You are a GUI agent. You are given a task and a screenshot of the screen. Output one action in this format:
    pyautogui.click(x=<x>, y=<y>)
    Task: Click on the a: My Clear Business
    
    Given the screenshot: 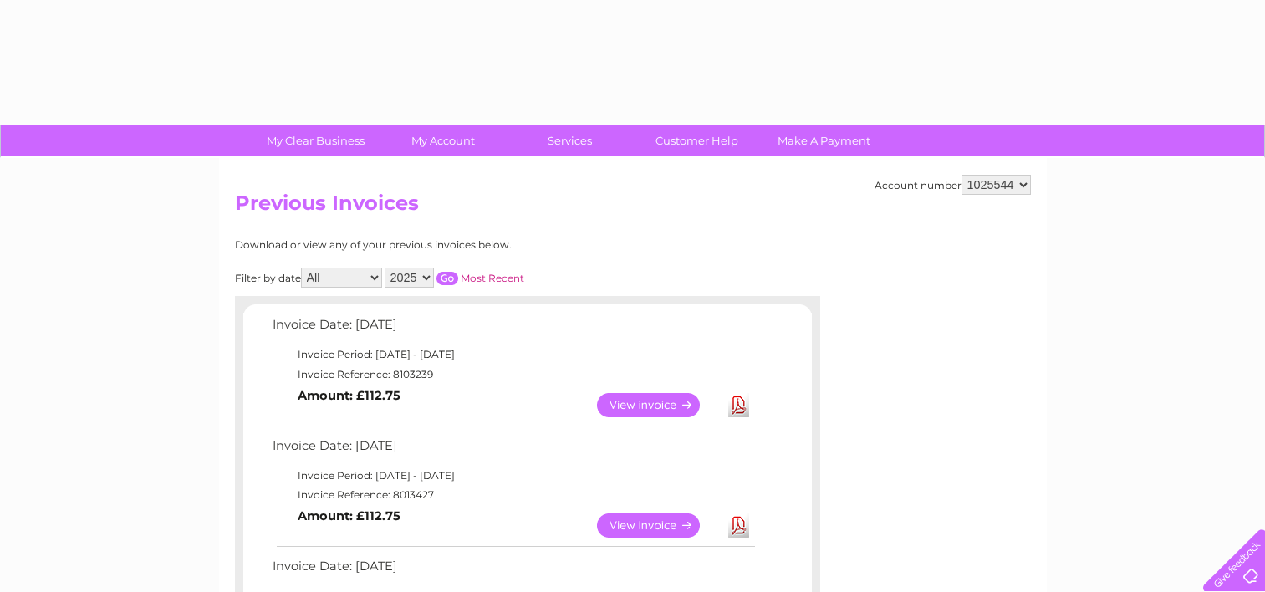 What is the action you would take?
    pyautogui.click(x=315, y=140)
    